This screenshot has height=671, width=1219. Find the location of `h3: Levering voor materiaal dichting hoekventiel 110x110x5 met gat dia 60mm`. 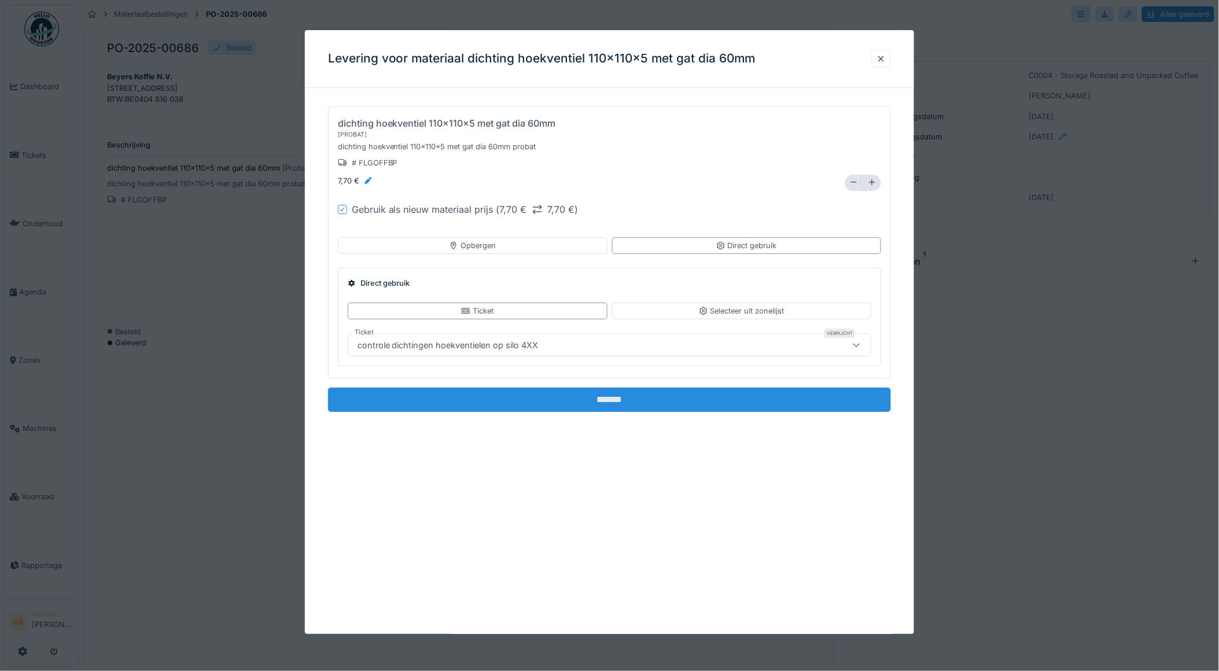

h3: Levering voor materiaal dichting hoekventiel 110x110x5 met gat dia 60mm is located at coordinates (542, 58).